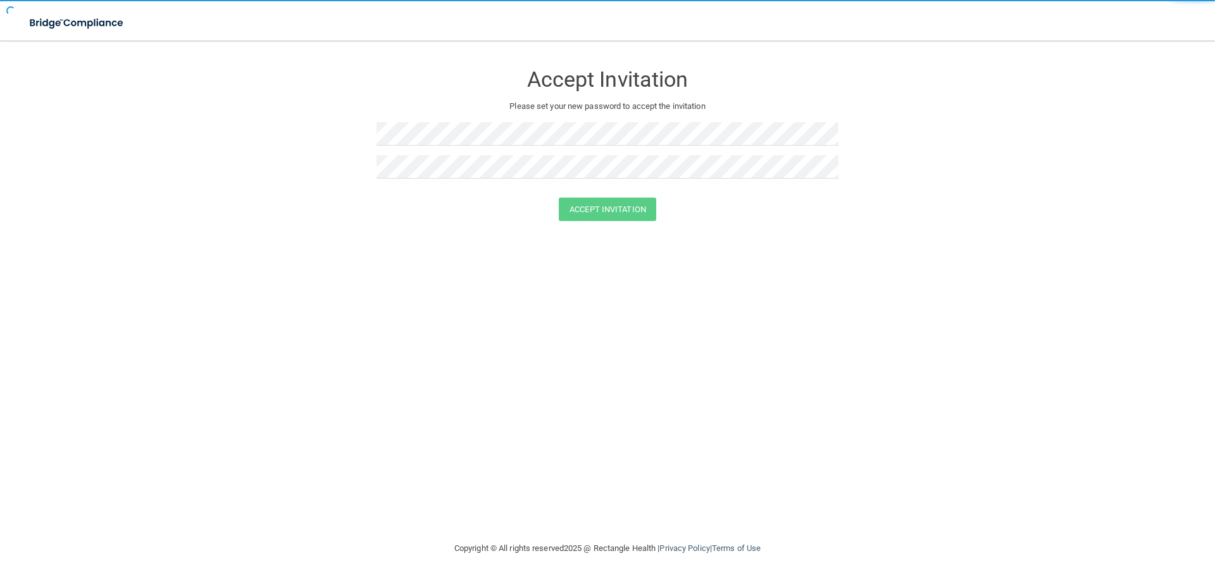  What do you see at coordinates (608, 548) in the screenshot?
I see `div: Copyright © All rights reserved 2025 @ Rectangle Health | |` at bounding box center [608, 548].